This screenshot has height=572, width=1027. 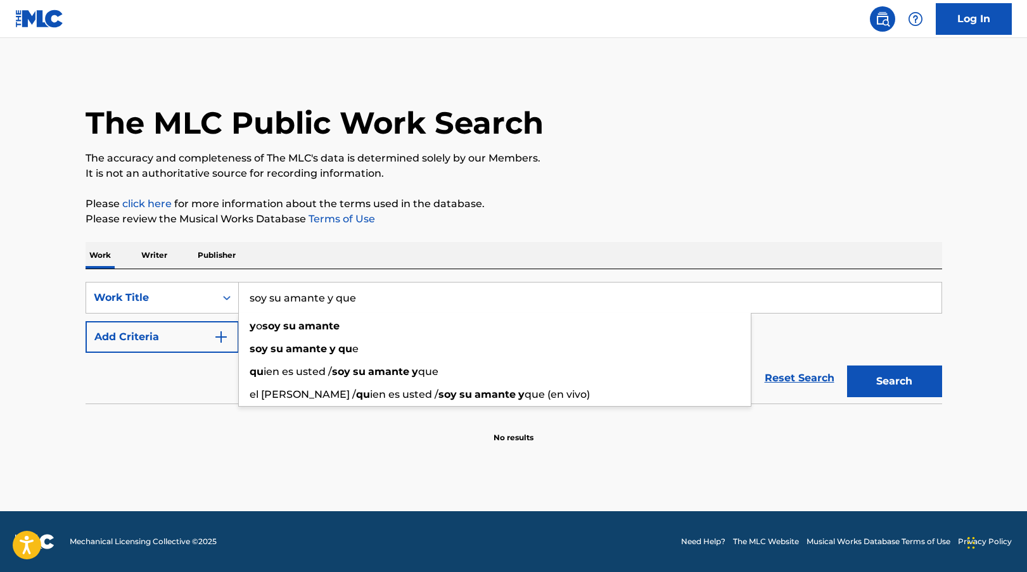 I want to click on p: Writer, so click(x=154, y=255).